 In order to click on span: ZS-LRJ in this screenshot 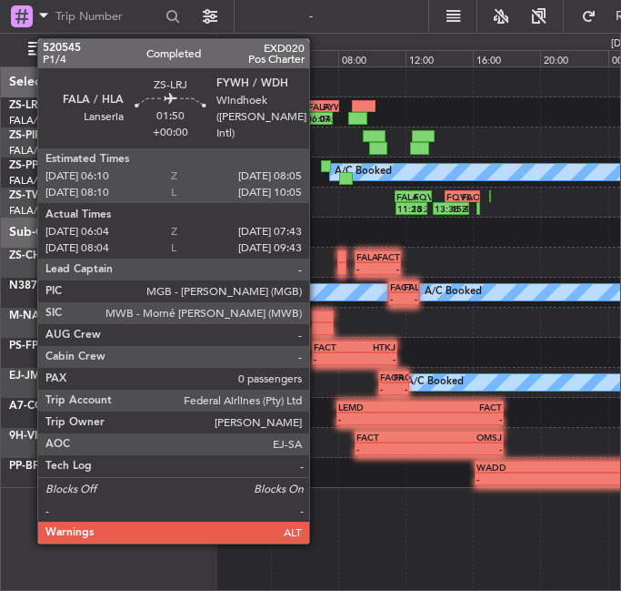, I will do `click(26, 106)`.